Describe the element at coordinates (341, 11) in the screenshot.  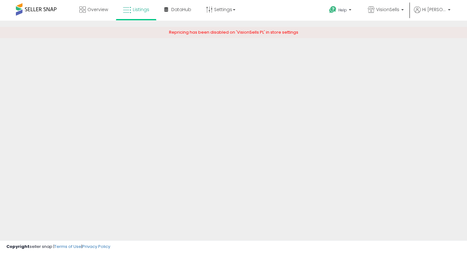
I see `a: Help` at that location.